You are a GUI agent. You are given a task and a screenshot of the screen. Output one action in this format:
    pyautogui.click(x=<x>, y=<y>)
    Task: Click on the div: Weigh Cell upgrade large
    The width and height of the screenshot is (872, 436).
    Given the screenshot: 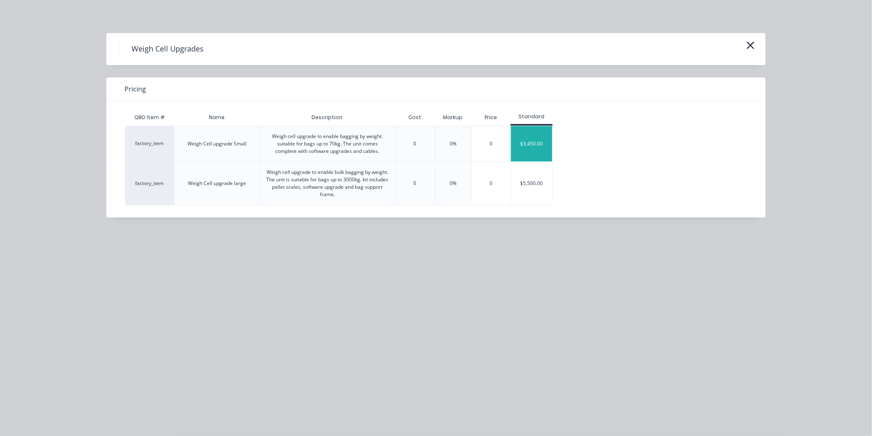 What is the action you would take?
    pyautogui.click(x=217, y=183)
    